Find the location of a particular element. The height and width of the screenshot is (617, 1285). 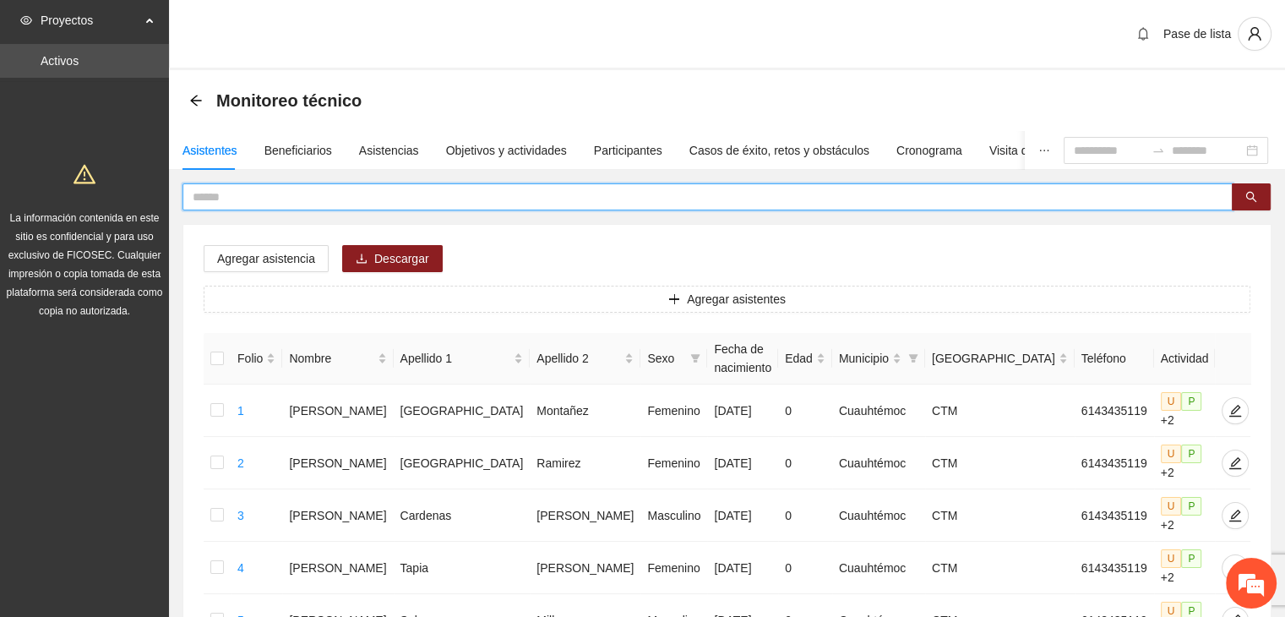

td: Cardenas is located at coordinates (462, 515).